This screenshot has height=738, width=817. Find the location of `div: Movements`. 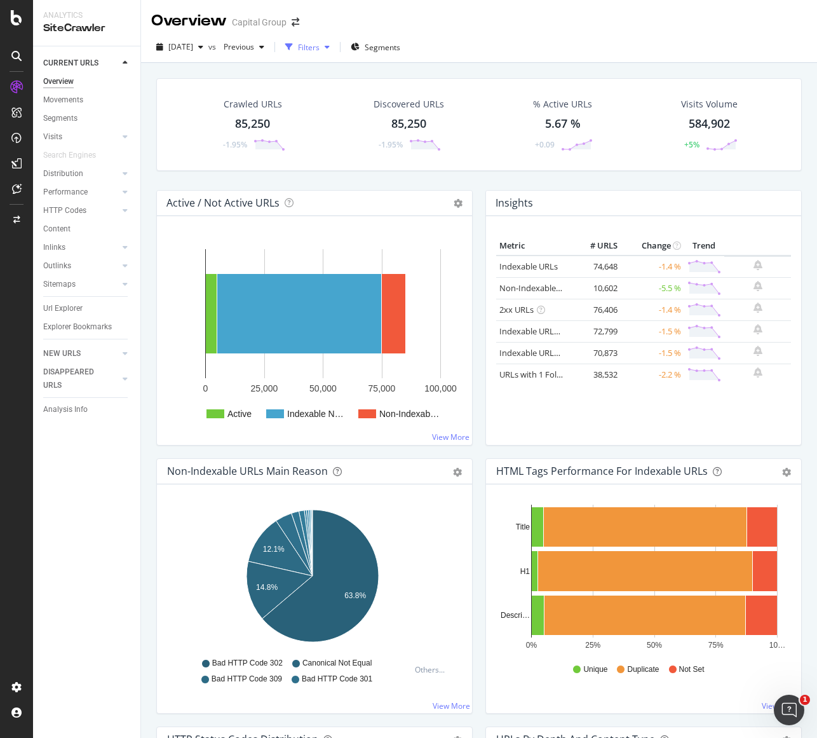

div: Movements is located at coordinates (63, 100).